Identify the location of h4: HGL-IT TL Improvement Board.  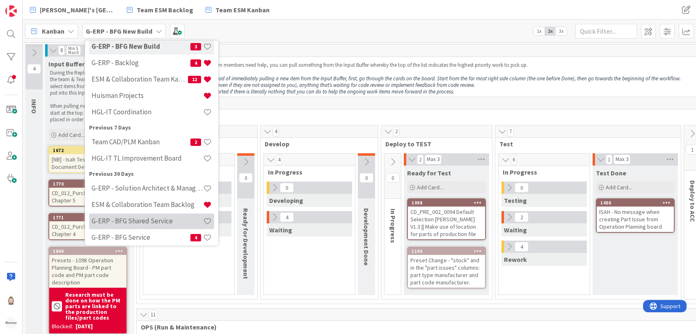
(147, 159).